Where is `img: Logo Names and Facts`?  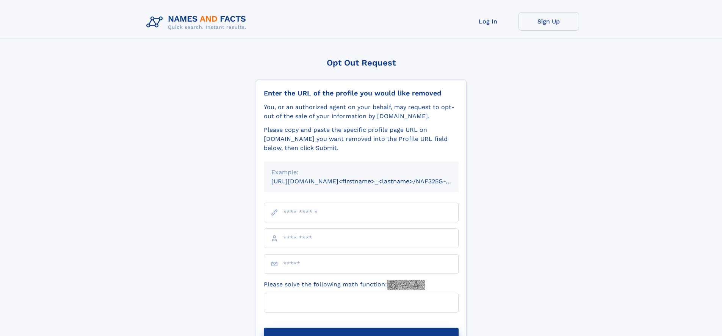
img: Logo Names and Facts is located at coordinates (198, 22).